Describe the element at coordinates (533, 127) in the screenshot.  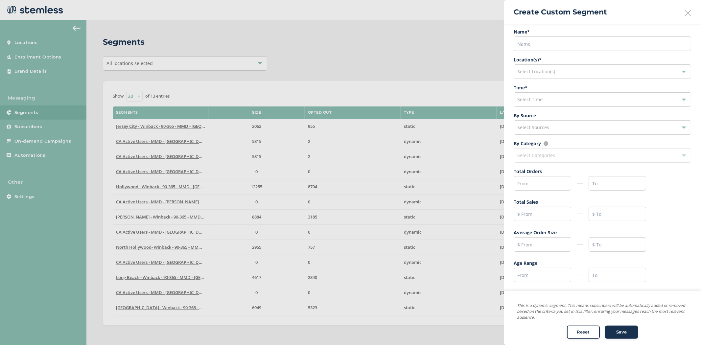
I see `span: Select Sources` at that location.